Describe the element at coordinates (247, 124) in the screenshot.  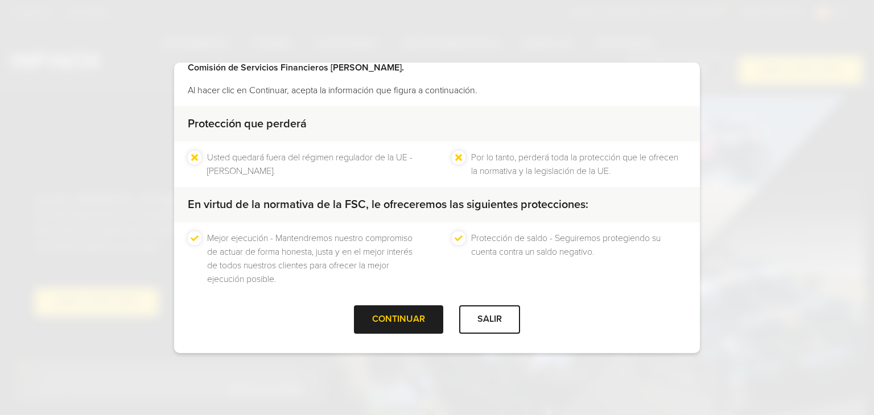
I see `strong: Protección que perderá` at that location.